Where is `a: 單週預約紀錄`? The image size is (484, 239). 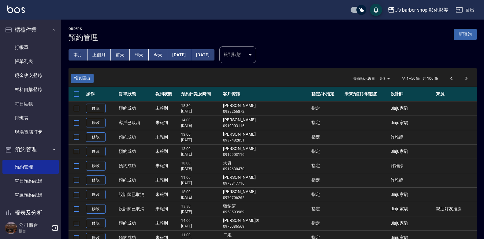 a: 單週預約紀錄 is located at coordinates (31, 195).